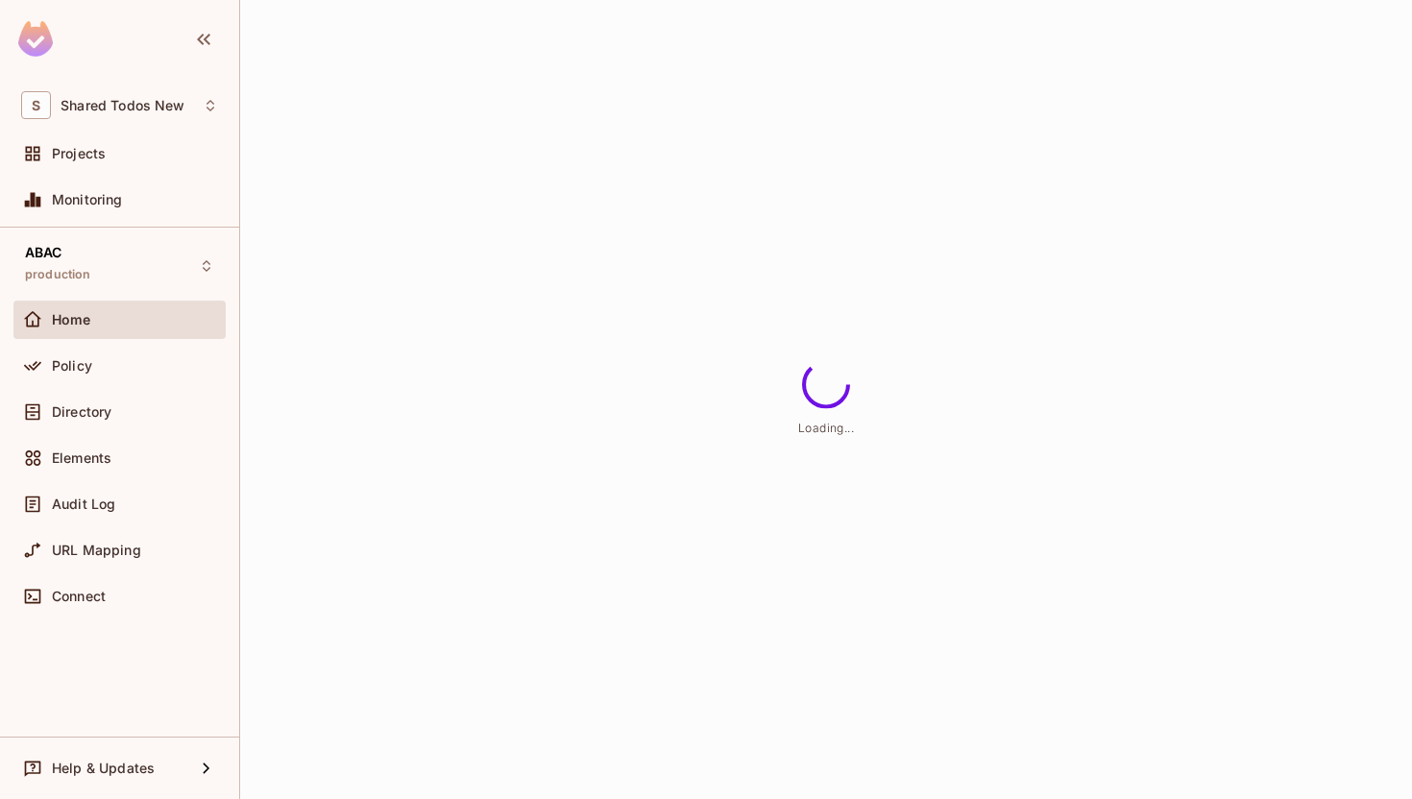 The height and width of the screenshot is (799, 1412). I want to click on span: Directory, so click(82, 412).